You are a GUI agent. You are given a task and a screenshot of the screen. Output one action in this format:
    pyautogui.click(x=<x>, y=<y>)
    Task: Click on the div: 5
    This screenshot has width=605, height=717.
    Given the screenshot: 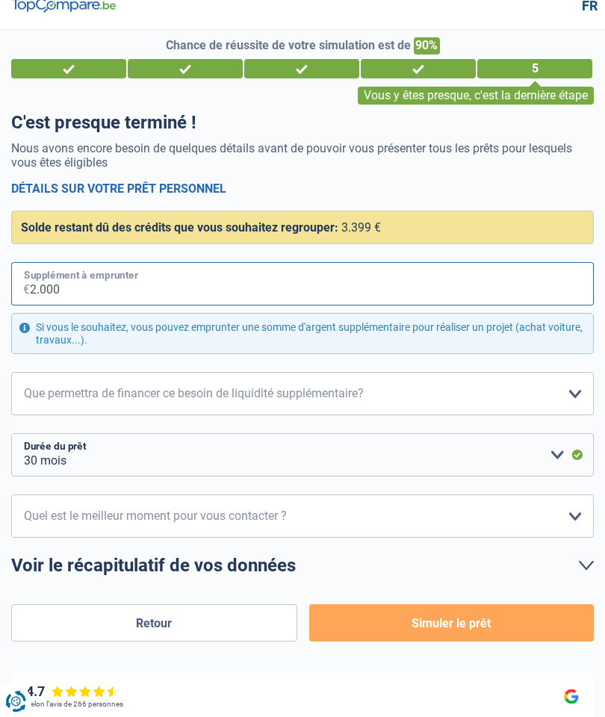 What is the action you would take?
    pyautogui.click(x=535, y=69)
    